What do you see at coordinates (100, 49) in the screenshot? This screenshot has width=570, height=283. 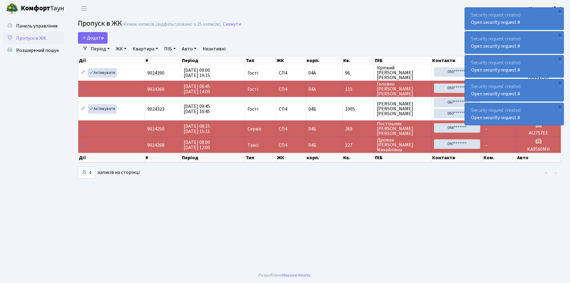 I see `a: Період` at bounding box center [100, 49].